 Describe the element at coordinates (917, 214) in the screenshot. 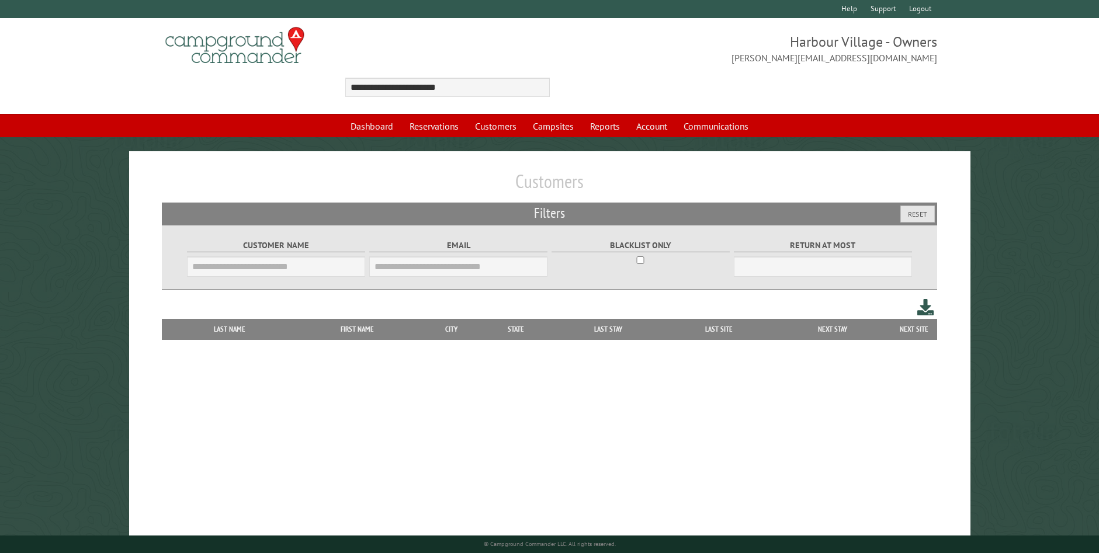

I see `button: Reset` at that location.